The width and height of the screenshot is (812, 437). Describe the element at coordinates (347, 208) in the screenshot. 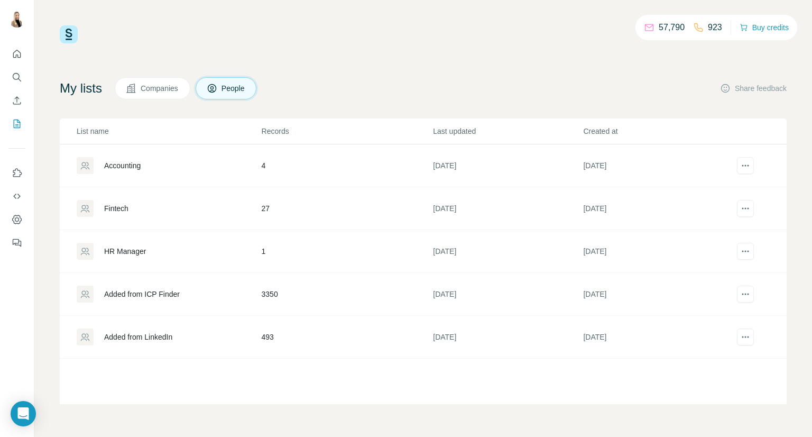

I see `td: 27` at that location.